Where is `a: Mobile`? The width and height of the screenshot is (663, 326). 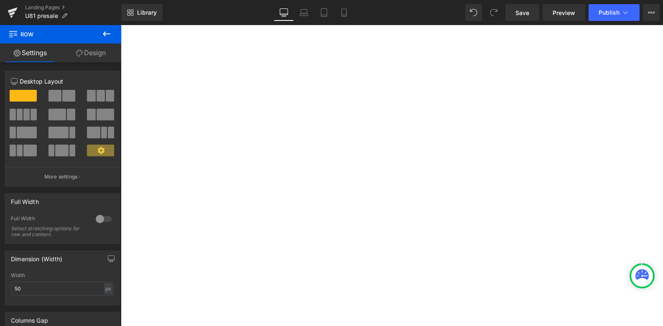
a: Mobile is located at coordinates (344, 13).